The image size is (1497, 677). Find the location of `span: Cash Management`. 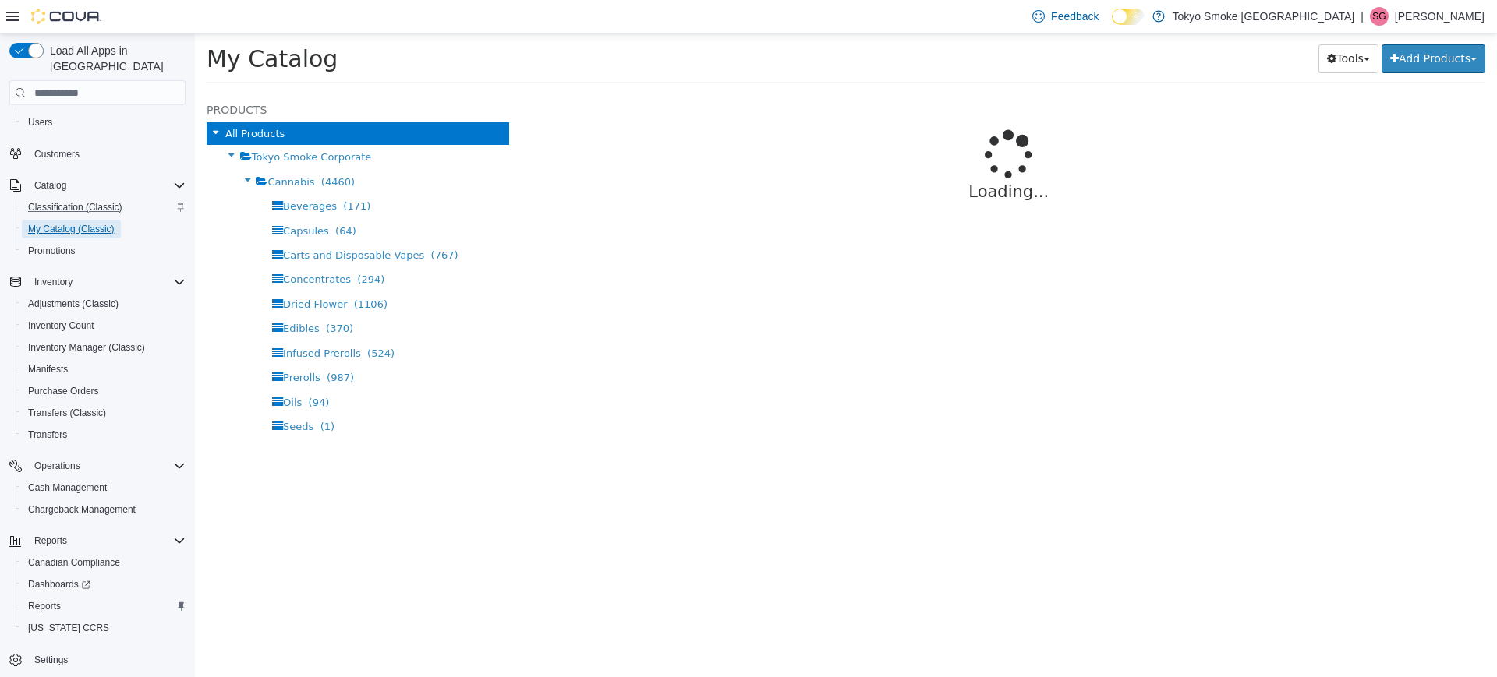

span: Cash Management is located at coordinates (104, 488).